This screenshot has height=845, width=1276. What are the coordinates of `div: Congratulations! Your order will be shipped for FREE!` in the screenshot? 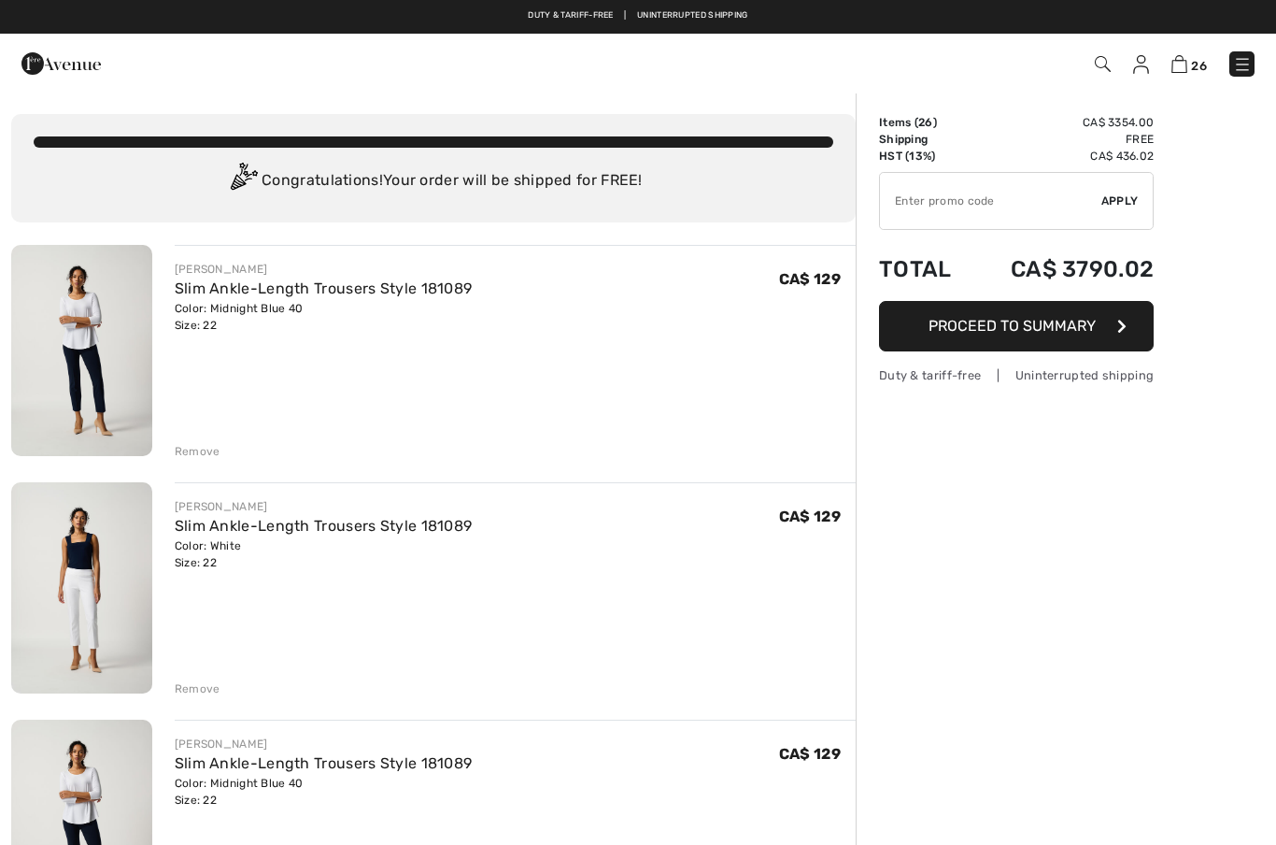 It's located at (434, 181).